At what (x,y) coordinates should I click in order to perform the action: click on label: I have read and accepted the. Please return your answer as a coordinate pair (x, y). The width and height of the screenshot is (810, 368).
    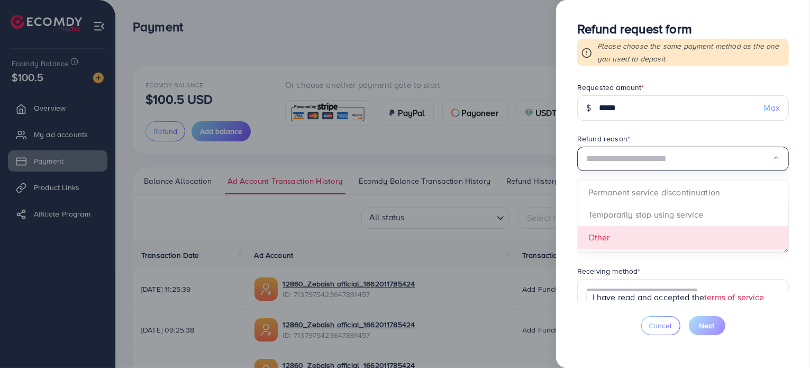
    Looking at the image, I should click on (679, 297).